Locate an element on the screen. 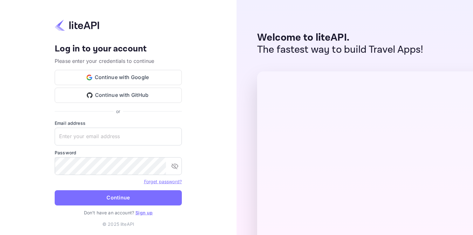  label: Email address is located at coordinates (118, 123).